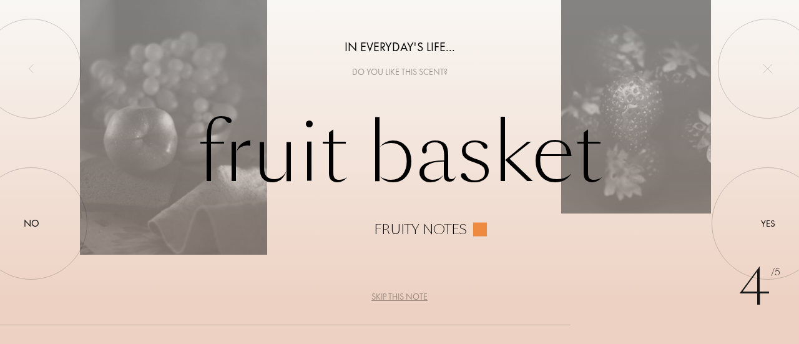 The width and height of the screenshot is (799, 344). I want to click on div: Skip this note, so click(400, 297).